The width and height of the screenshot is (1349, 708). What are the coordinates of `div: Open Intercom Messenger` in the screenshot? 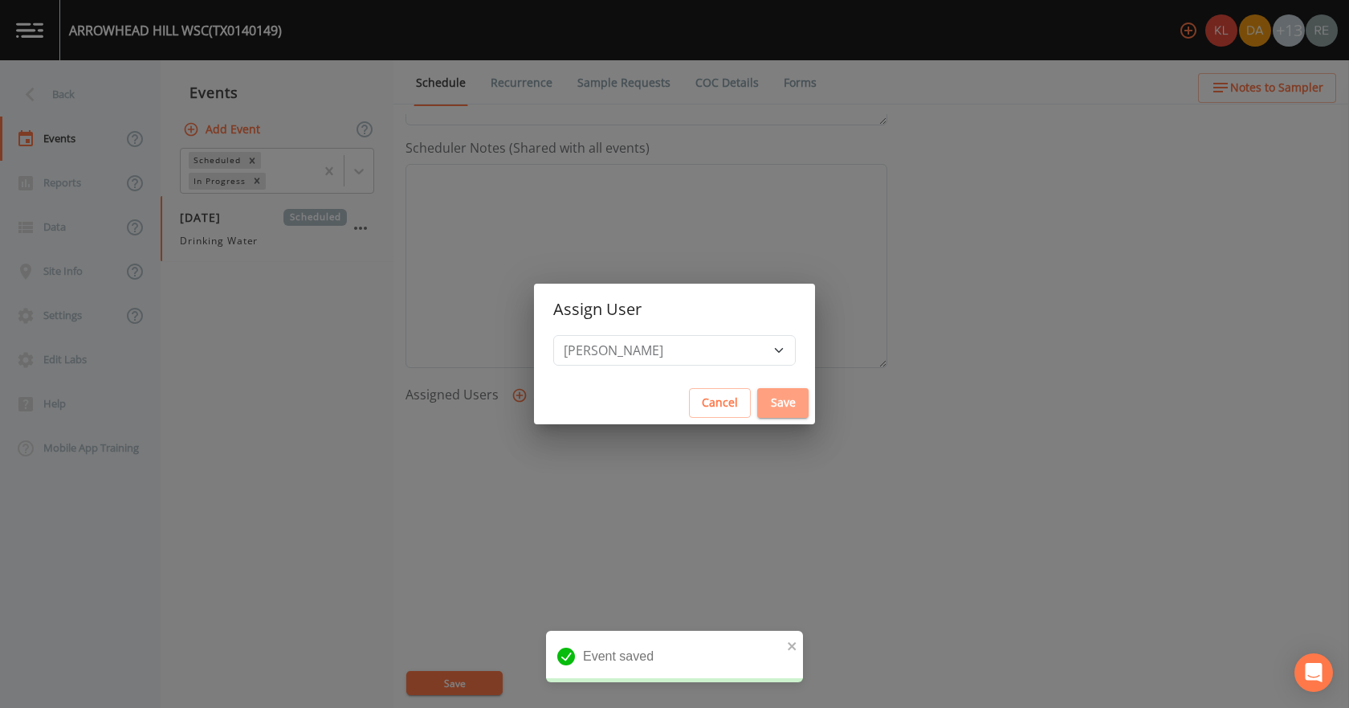 It's located at (1314, 672).